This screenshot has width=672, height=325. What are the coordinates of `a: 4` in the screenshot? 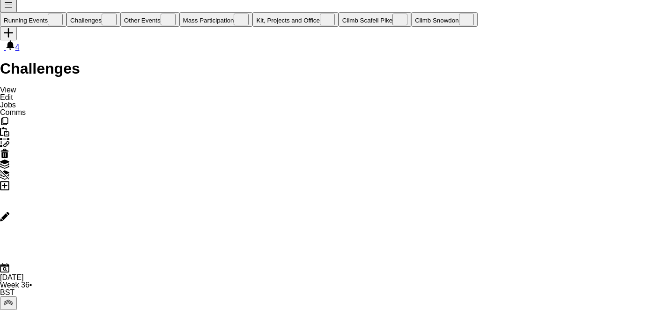 It's located at (12, 47).